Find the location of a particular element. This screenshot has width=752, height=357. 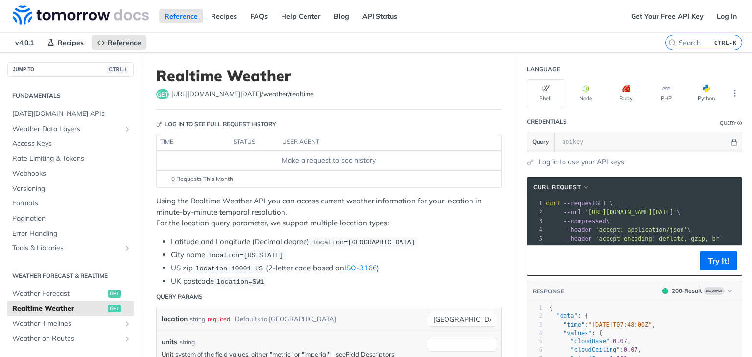

li: City name is located at coordinates (336, 255).